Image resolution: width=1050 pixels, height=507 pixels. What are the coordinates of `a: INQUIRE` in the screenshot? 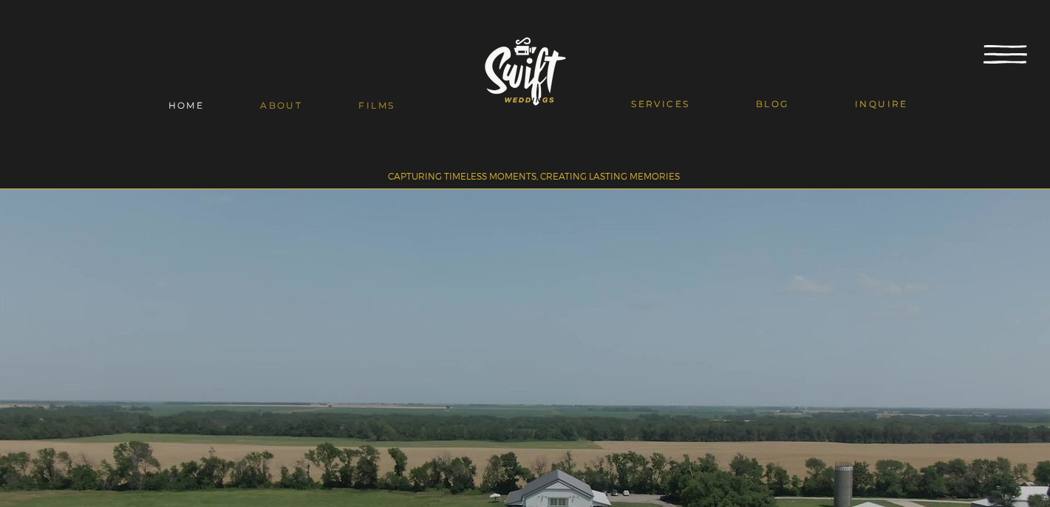 It's located at (881, 103).